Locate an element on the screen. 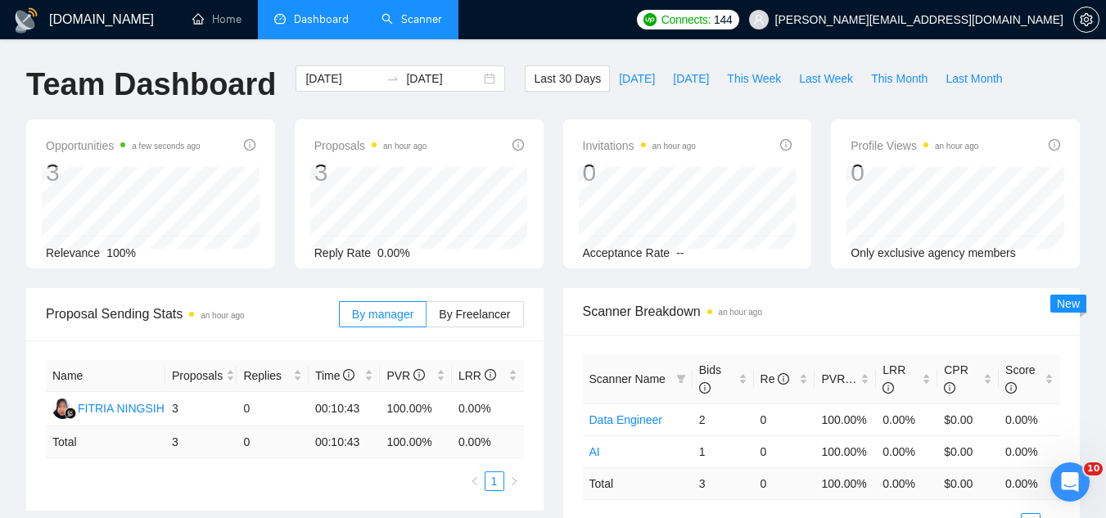 The width and height of the screenshot is (1106, 518). td: 100.00 % is located at coordinates (845, 483).